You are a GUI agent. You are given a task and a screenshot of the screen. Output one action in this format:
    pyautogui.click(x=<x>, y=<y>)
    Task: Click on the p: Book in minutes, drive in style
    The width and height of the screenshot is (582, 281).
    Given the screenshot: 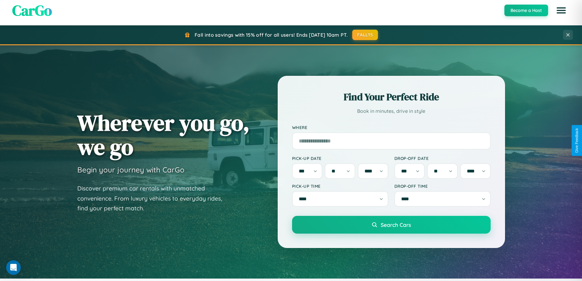 What is the action you would take?
    pyautogui.click(x=391, y=111)
    